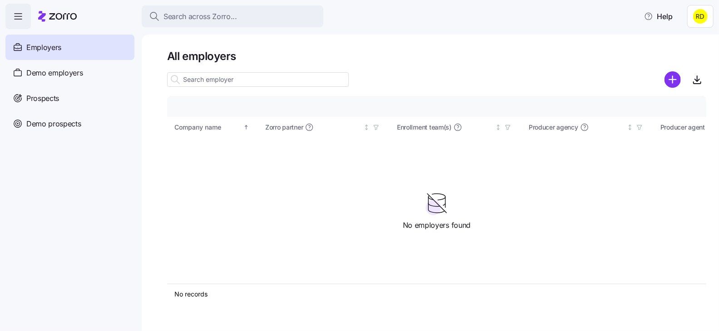 This screenshot has width=719, height=331. Describe the element at coordinates (673, 79) in the screenshot. I see `svg: add icon` at that location.